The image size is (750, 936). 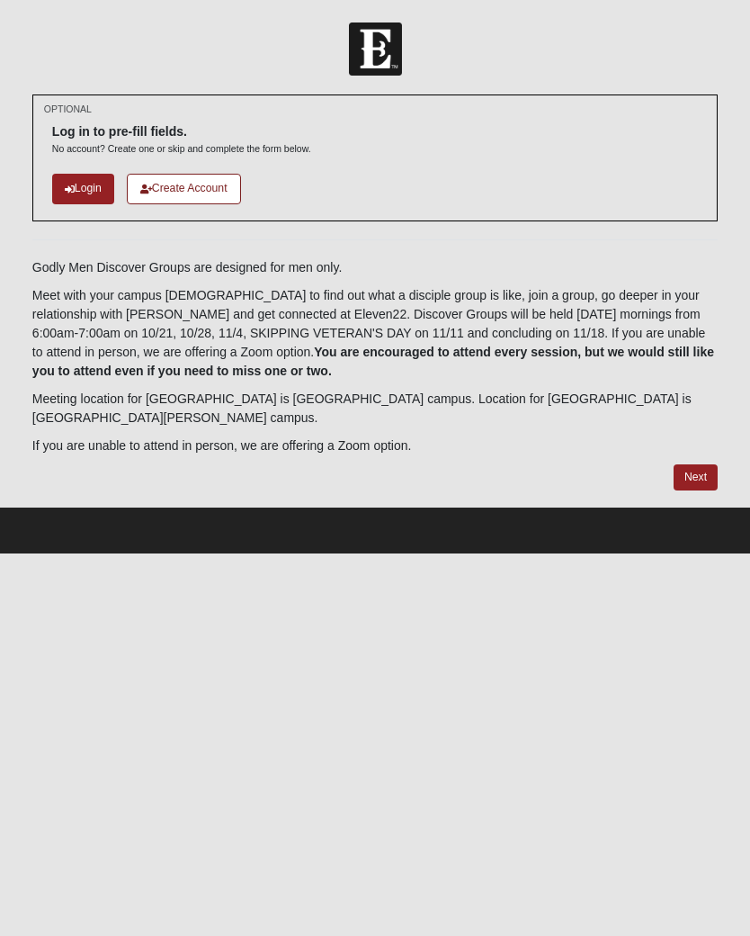 I want to click on a: Create Account, so click(x=184, y=188).